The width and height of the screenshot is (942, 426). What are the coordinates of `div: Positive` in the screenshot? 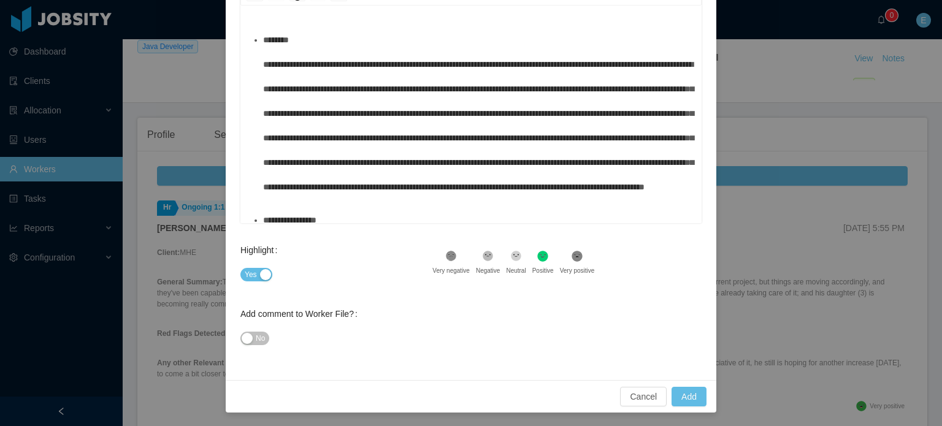 It's located at (543, 271).